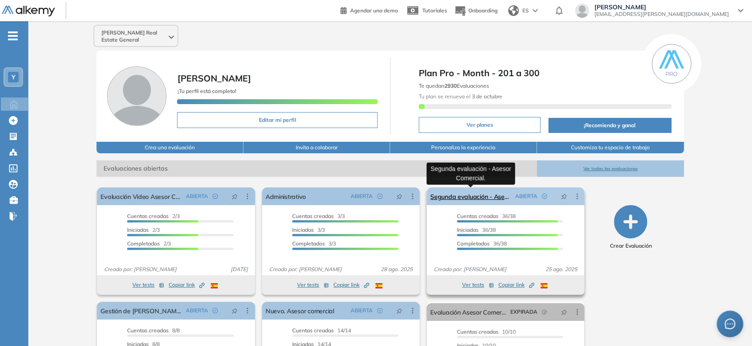 This screenshot has width=752, height=346. I want to click on span: ES, so click(525, 11).